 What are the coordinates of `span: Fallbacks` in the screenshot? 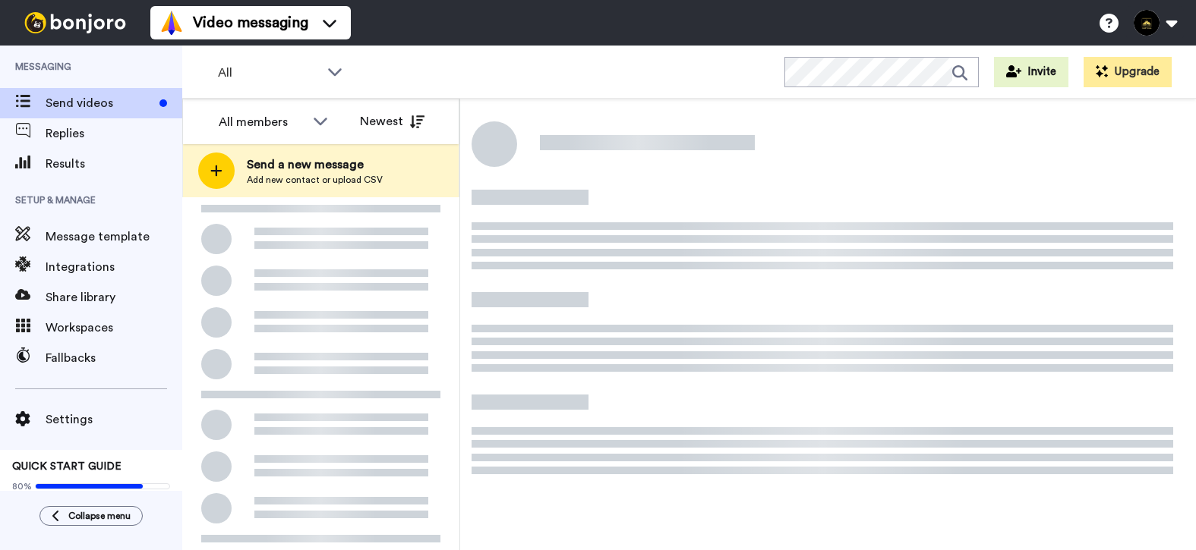 It's located at (114, 358).